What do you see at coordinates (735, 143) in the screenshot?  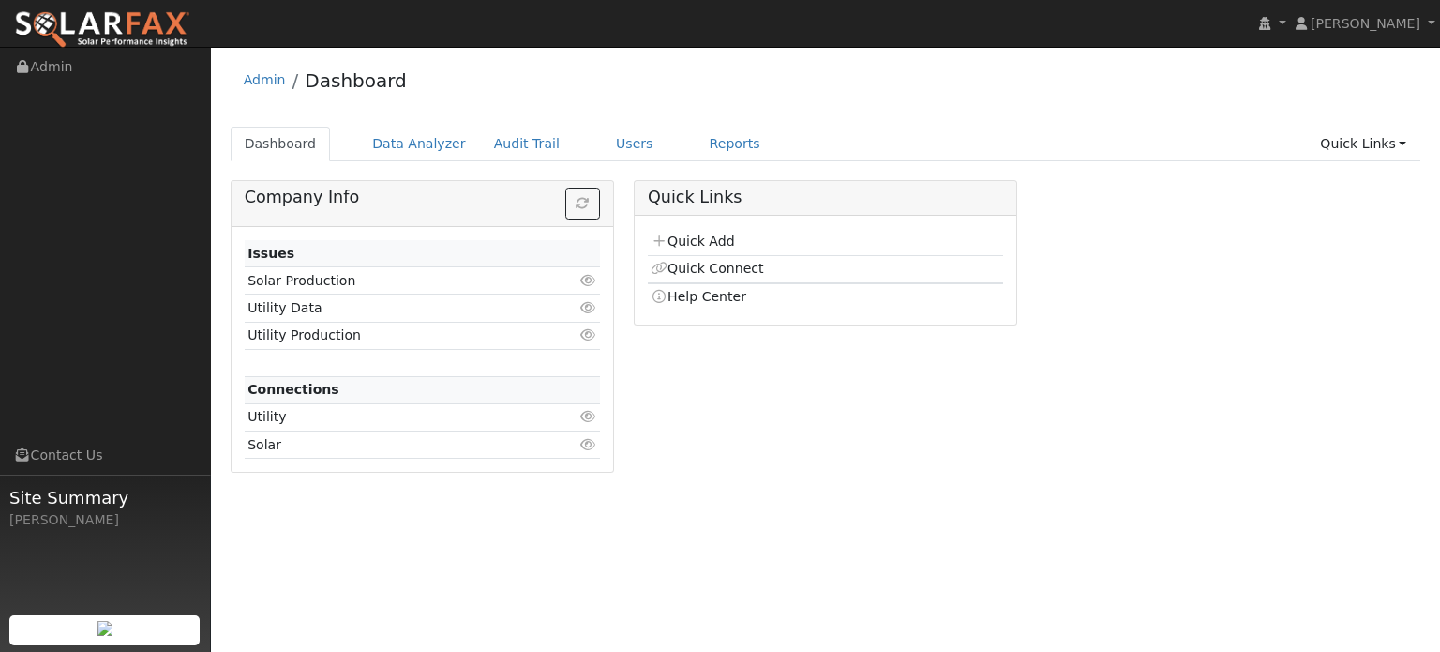 I see `a: Reports` at bounding box center [735, 143].